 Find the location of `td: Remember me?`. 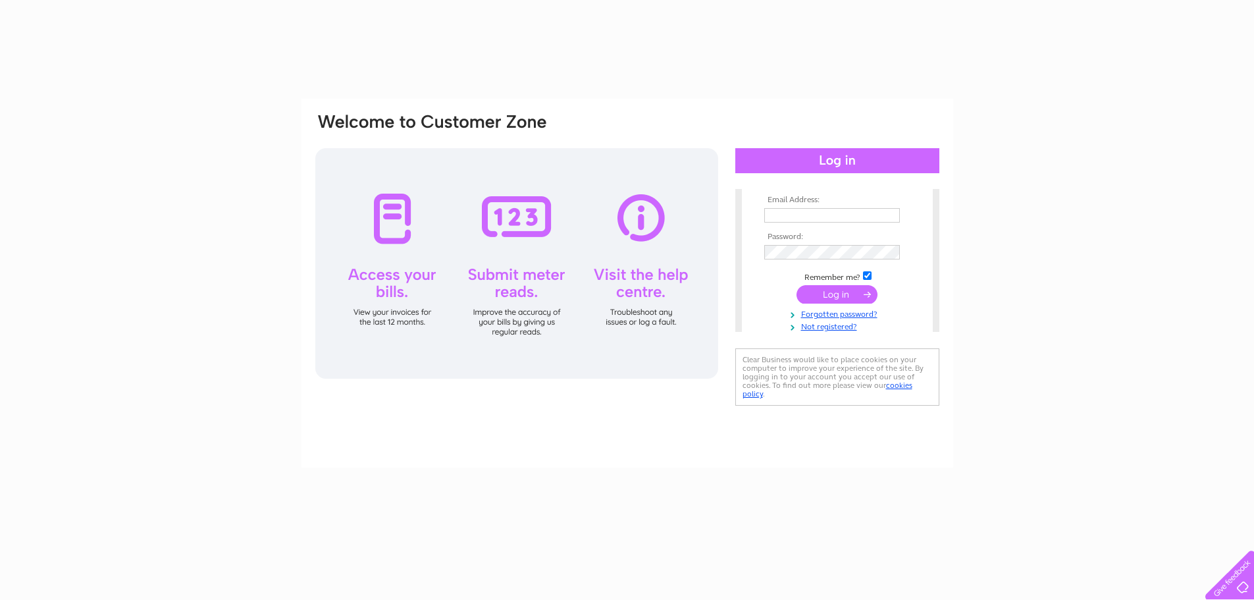

td: Remember me? is located at coordinates (837, 276).